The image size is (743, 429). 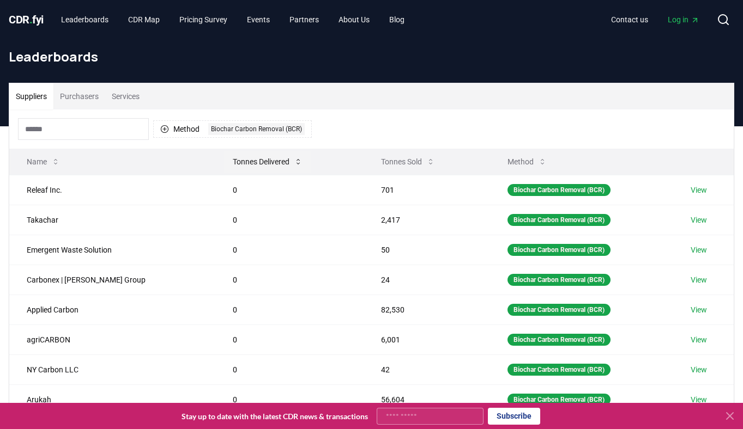 I want to click on button: Services, so click(x=125, y=96).